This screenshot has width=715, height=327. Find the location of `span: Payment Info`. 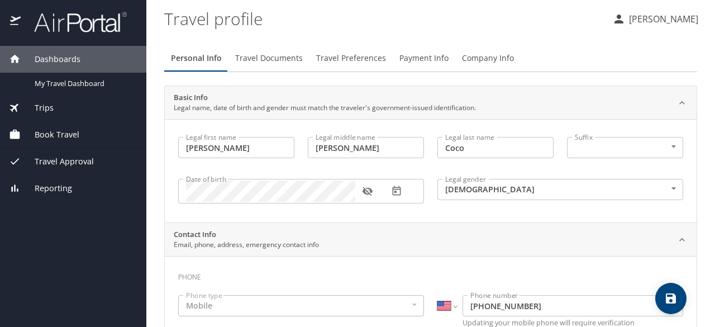

span: Payment Info is located at coordinates (424, 58).